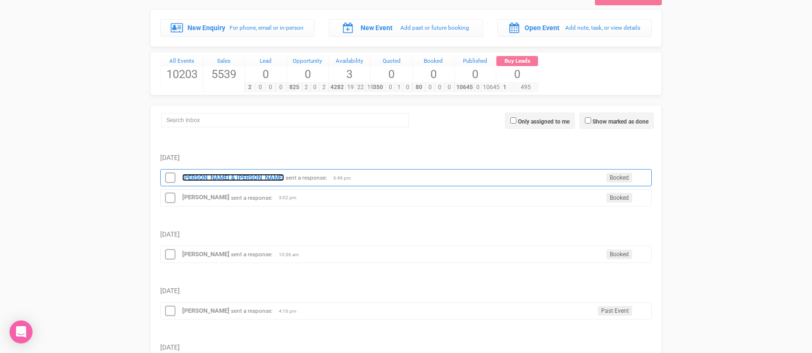  Describe the element at coordinates (526, 87) in the screenshot. I see `span: 495` at that location.